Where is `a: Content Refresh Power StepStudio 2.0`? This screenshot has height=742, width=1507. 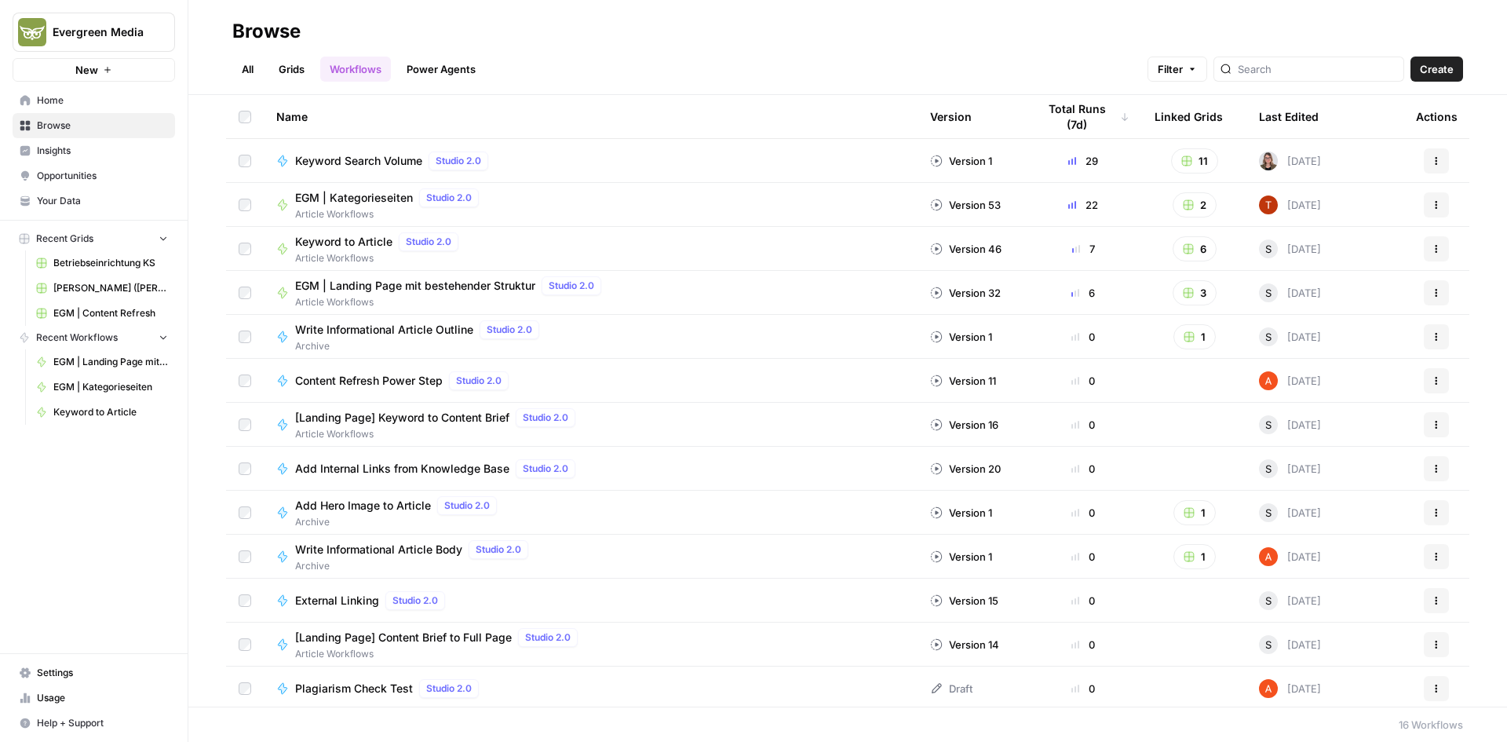
a: Content Refresh Power StepStudio 2.0 is located at coordinates (590, 381).